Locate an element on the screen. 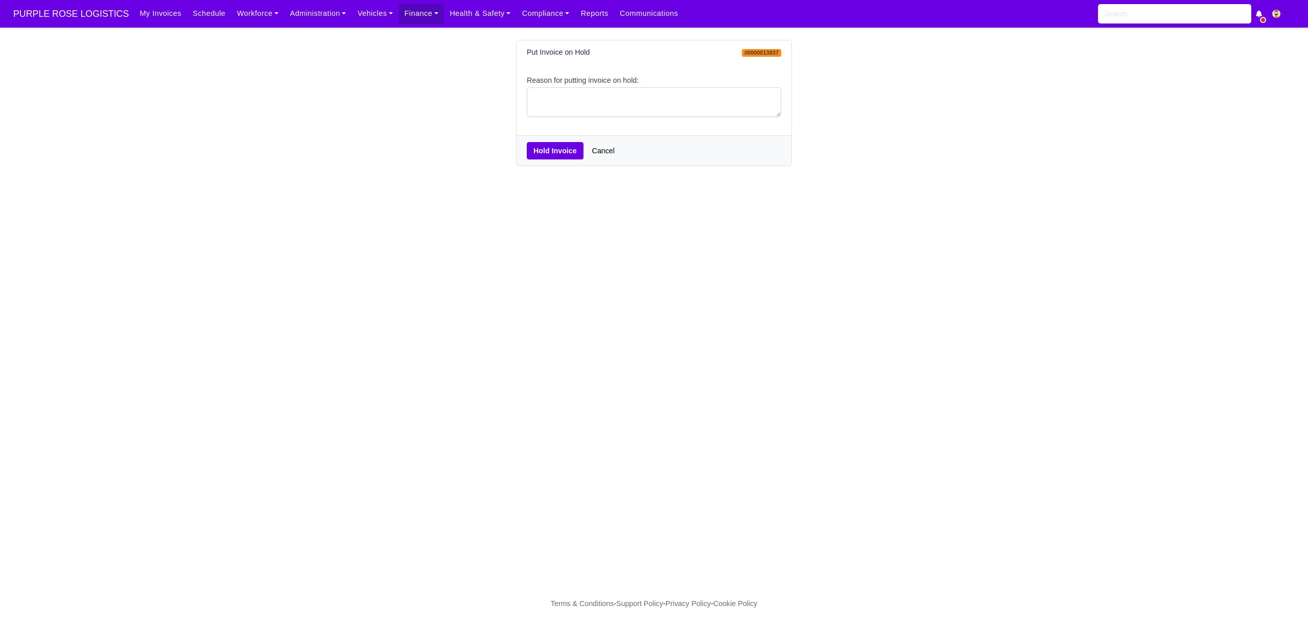 The image size is (1308, 626). a: Reports is located at coordinates (595, 13).